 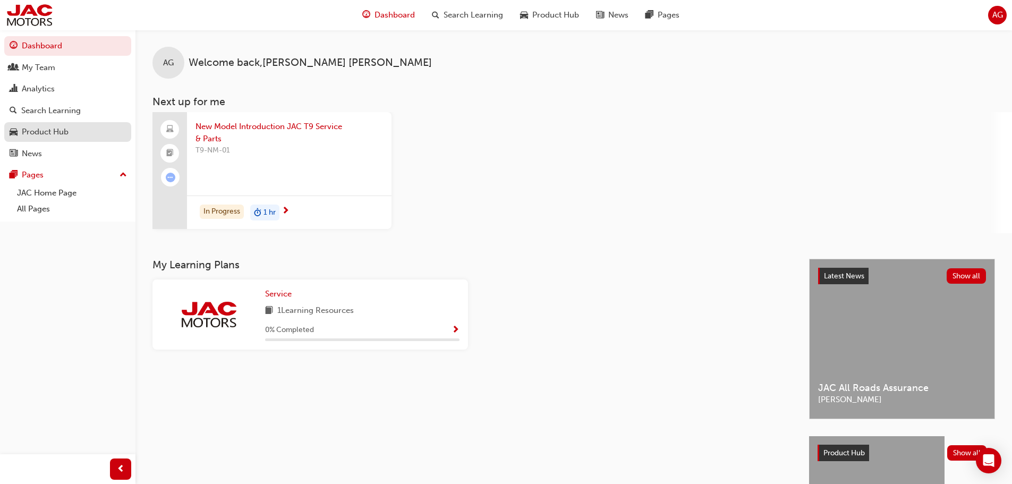 What do you see at coordinates (13, 68) in the screenshot?
I see `span: people-icon` at bounding box center [13, 68].